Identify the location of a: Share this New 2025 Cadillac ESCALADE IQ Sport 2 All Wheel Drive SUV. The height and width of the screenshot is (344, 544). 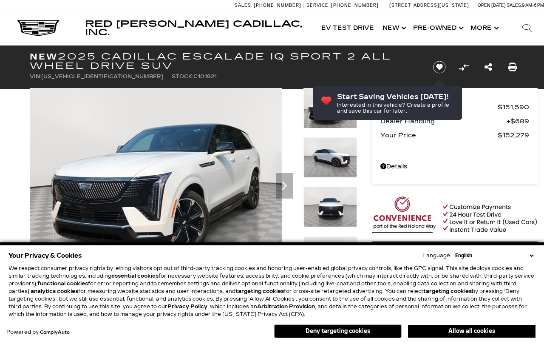
(489, 67).